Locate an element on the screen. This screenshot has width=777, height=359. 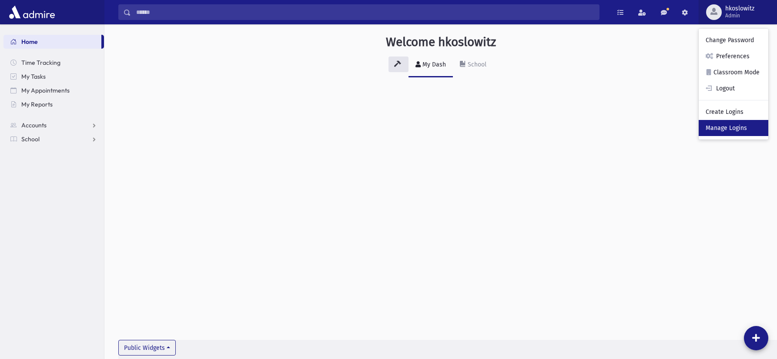
a: My Appointments is located at coordinates (54, 91).